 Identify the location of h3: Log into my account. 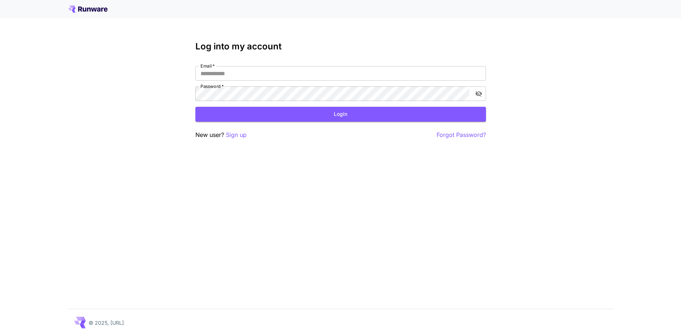
(341, 47).